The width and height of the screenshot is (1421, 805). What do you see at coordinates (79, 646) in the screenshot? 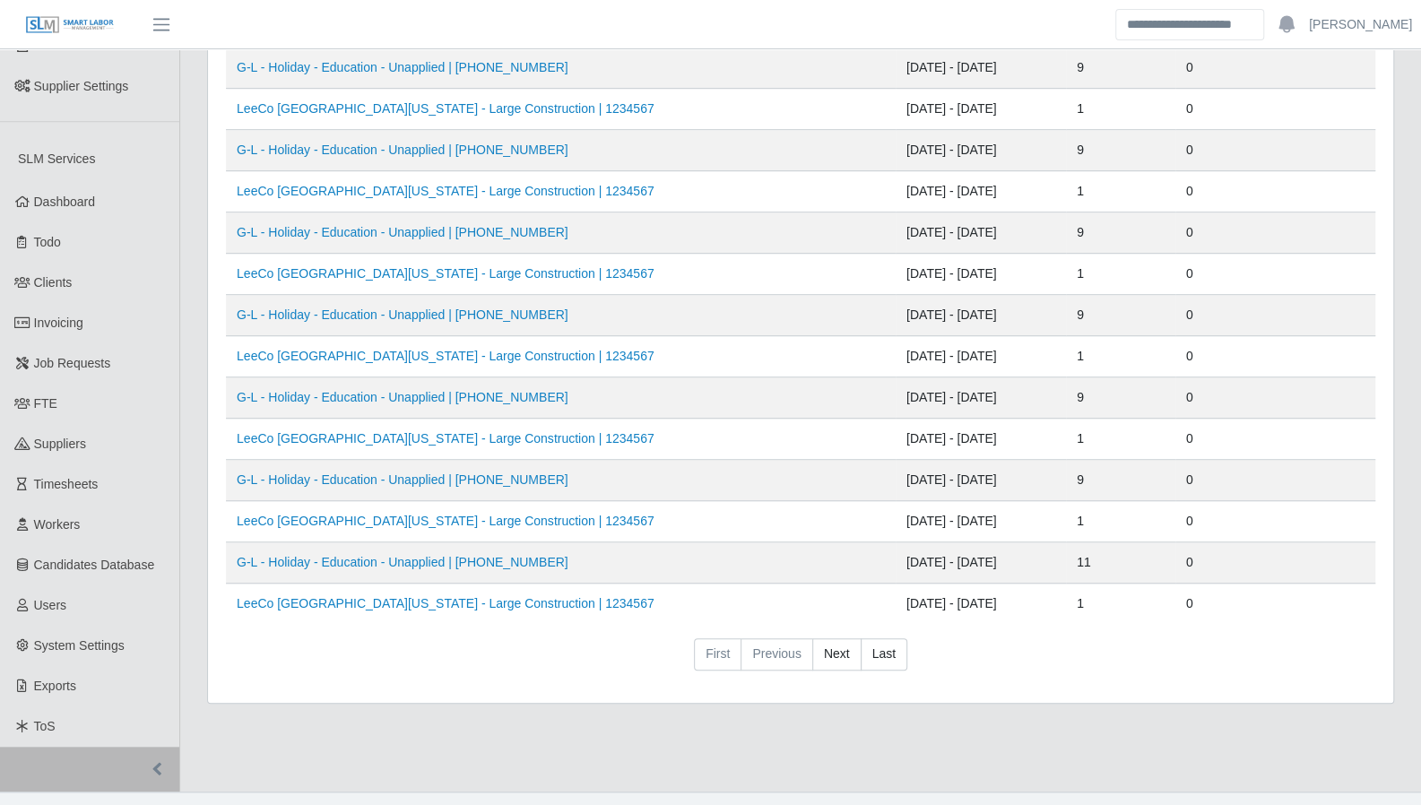
I see `span: System Settings` at bounding box center [79, 646].